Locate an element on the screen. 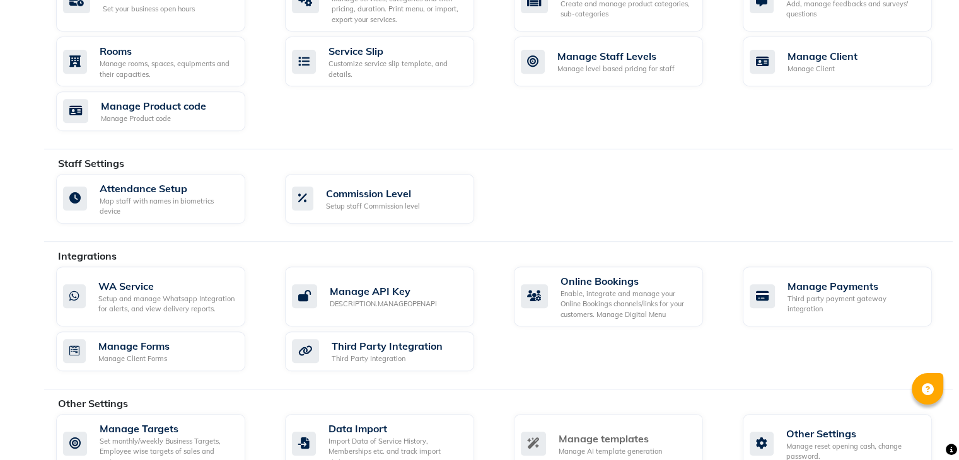  div: Attendance Setup is located at coordinates (167, 188).